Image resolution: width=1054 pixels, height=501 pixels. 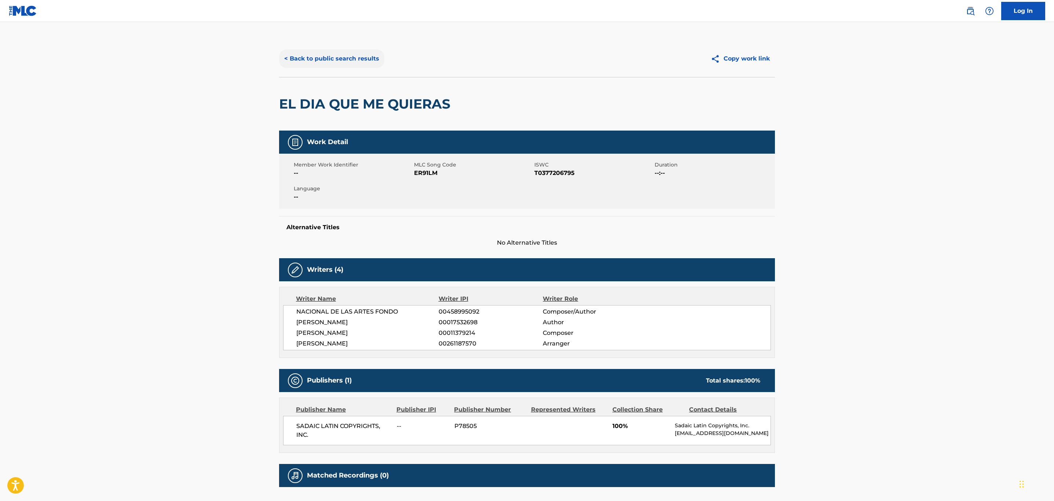 I want to click on a: Log In, so click(x=1023, y=11).